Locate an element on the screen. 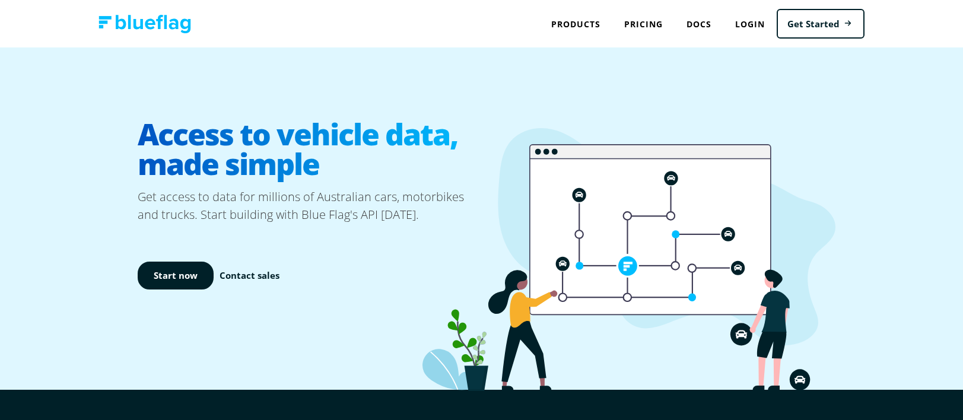 The width and height of the screenshot is (963, 420). a: Start now is located at coordinates (176, 275).